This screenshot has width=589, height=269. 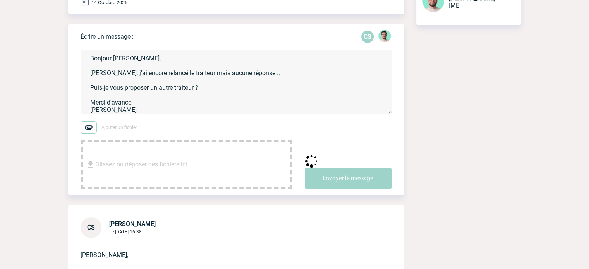 I want to click on p: CS, so click(x=367, y=37).